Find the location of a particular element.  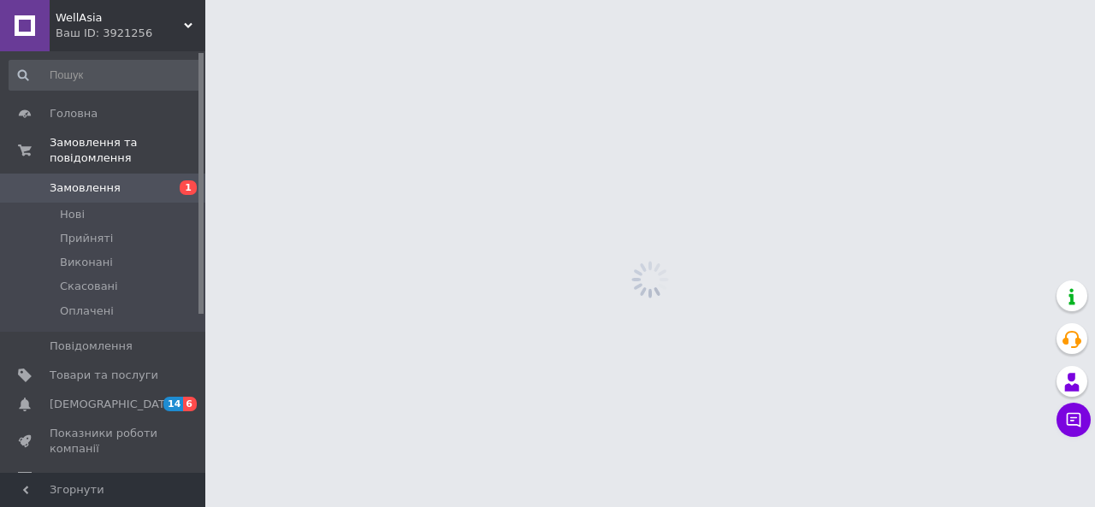

span: 6 is located at coordinates (190, 404).